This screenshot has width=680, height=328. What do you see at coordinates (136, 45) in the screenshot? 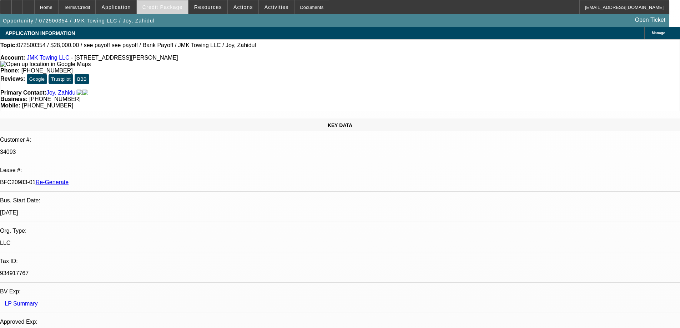
I see `span: 072500354 / $28,000.00 / see payoff see payoff / Bank Payoff / JMK Towing LLC / Joy, Zahidul` at bounding box center [136, 45].